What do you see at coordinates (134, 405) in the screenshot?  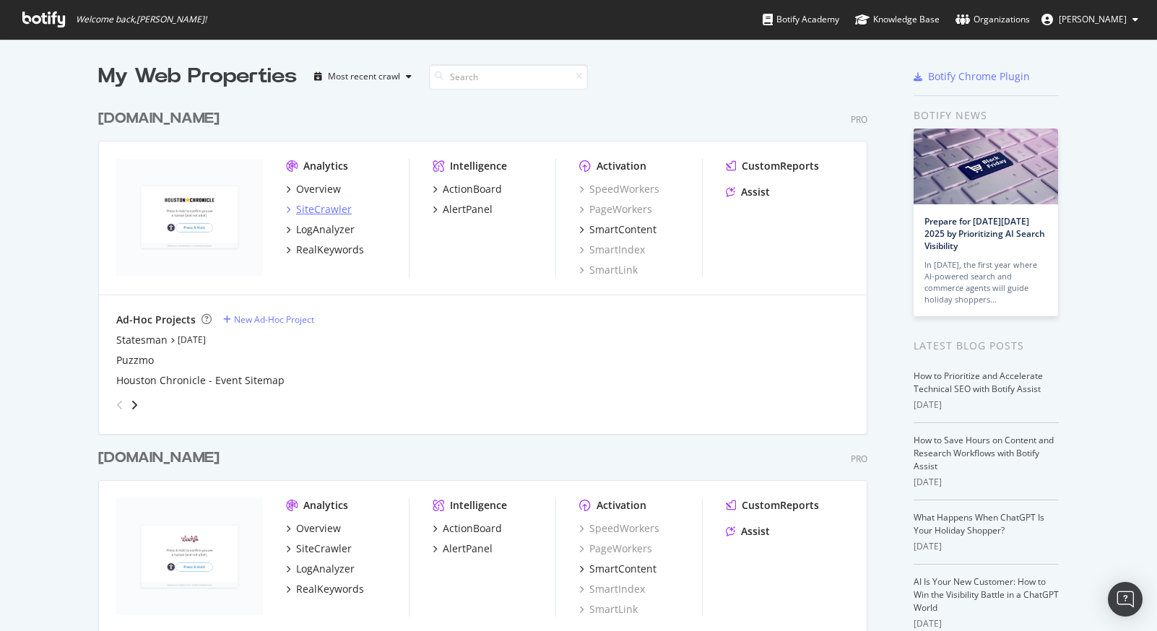 I see `div: angle-right` at bounding box center [134, 405].